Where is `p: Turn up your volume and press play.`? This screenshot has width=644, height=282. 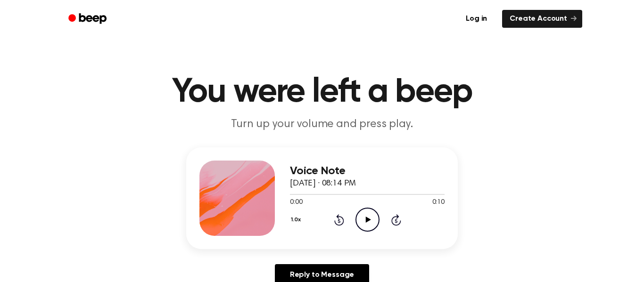 p: Turn up your volume and press play. is located at coordinates (322, 124).